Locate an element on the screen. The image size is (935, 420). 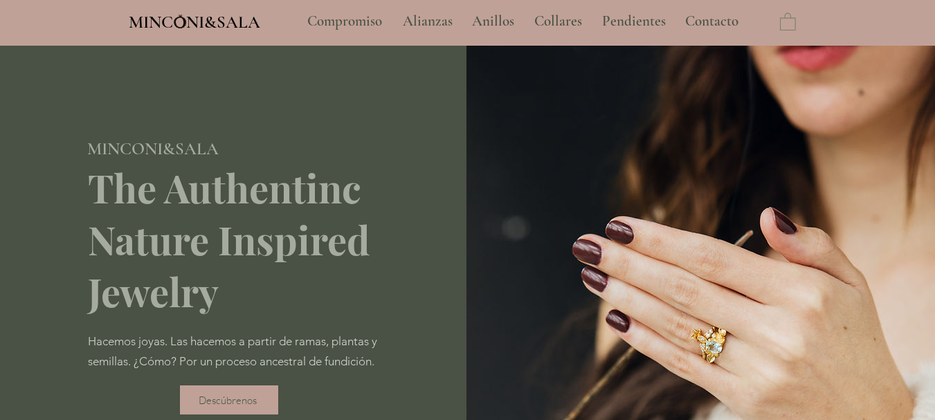
a: Descúbrenos is located at coordinates (229, 400).